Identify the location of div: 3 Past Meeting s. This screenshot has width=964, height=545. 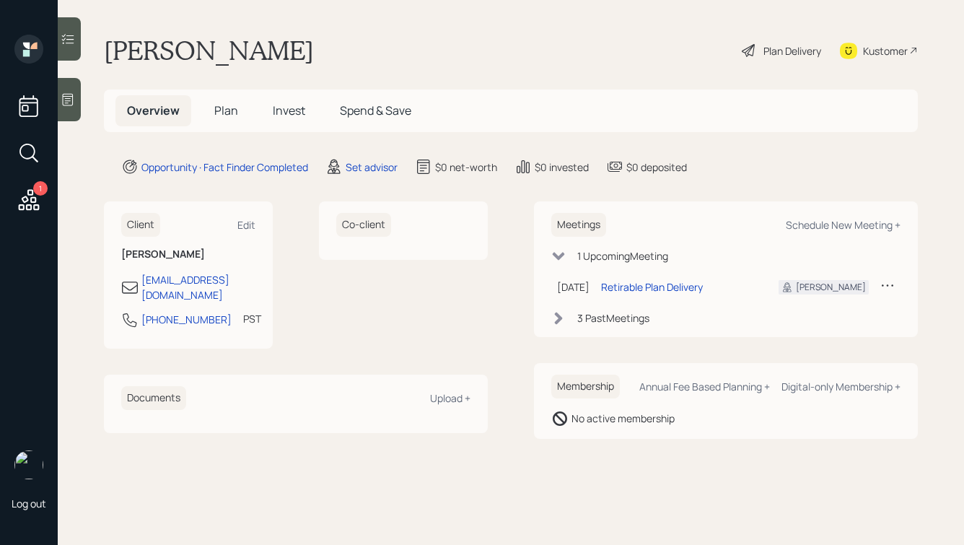
(613, 317).